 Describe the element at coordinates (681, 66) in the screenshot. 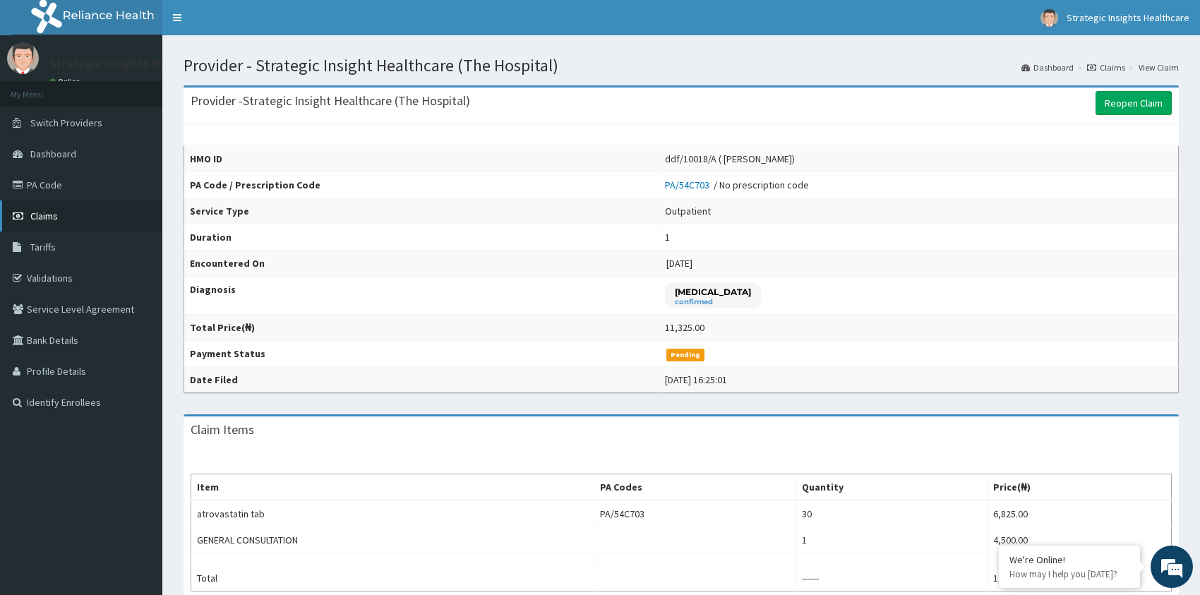

I see `h1: Provider - Strategic Insight Healthcare (The Hospital)` at that location.